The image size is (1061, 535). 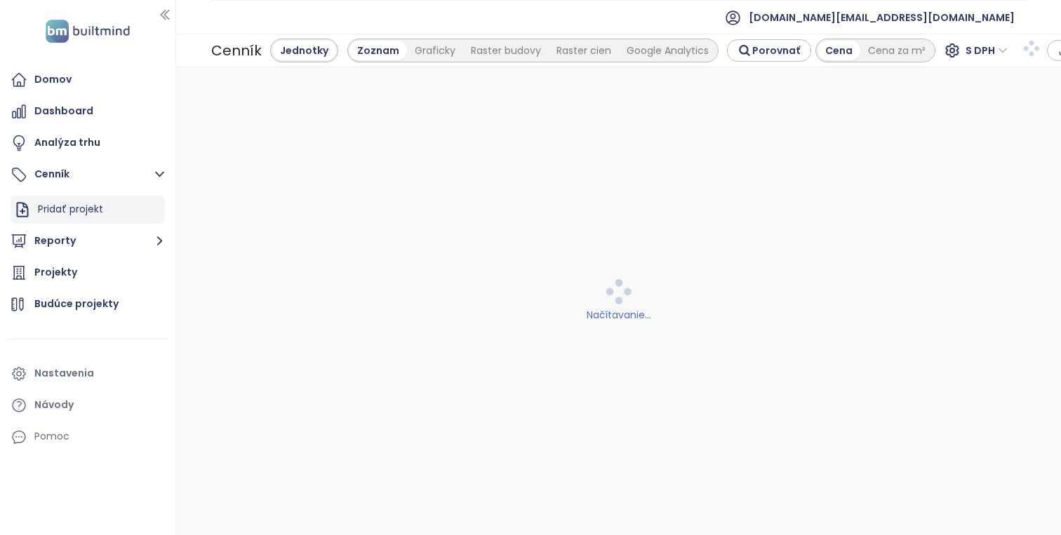 I want to click on div: Zoznam, so click(x=378, y=51).